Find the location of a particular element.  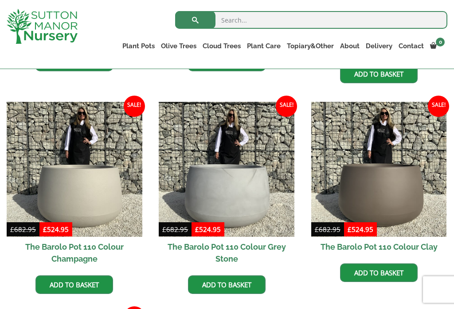

a: Topiary&Other is located at coordinates (310, 46).